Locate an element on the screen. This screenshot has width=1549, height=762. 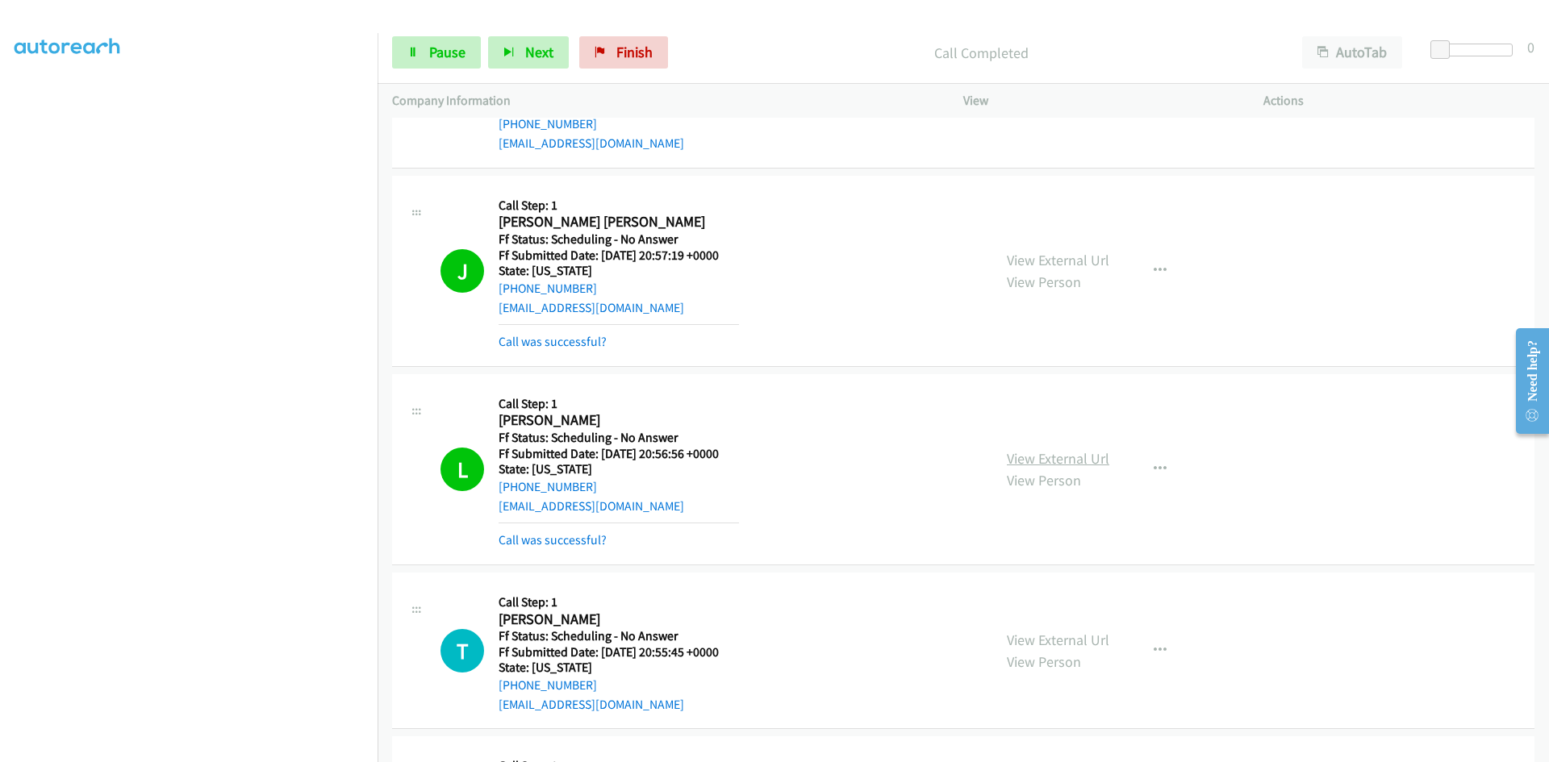
span: Pause is located at coordinates (447, 52).